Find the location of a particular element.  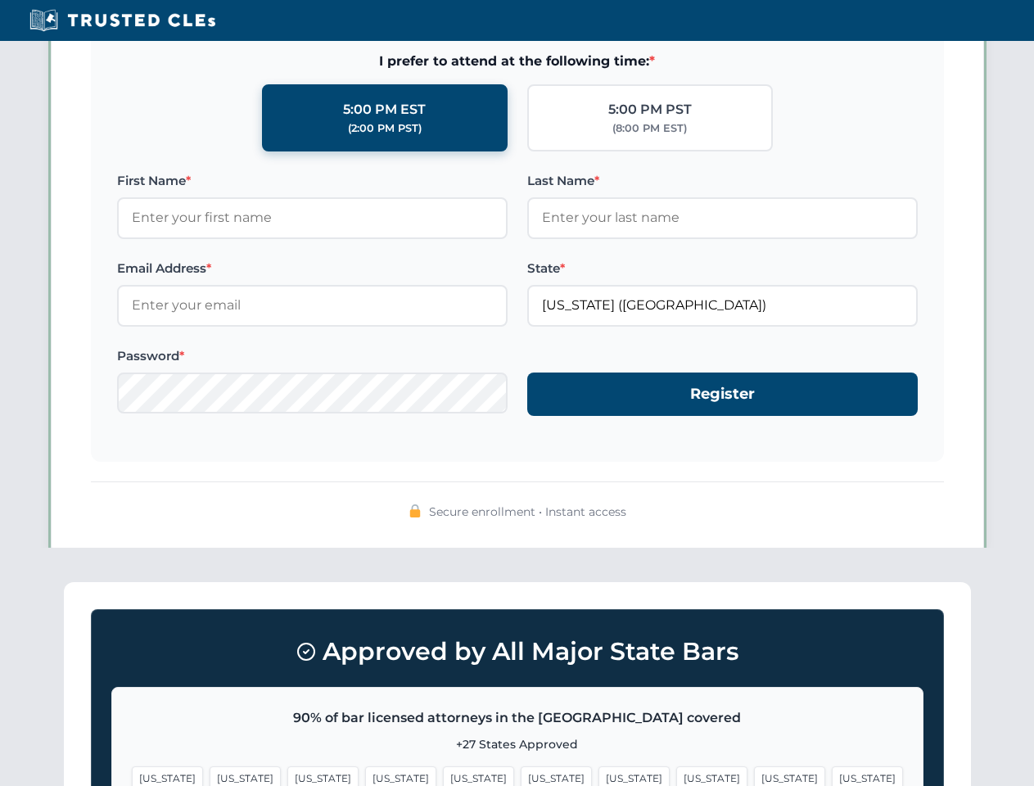

div: 5:00 PM EST is located at coordinates (384, 110).